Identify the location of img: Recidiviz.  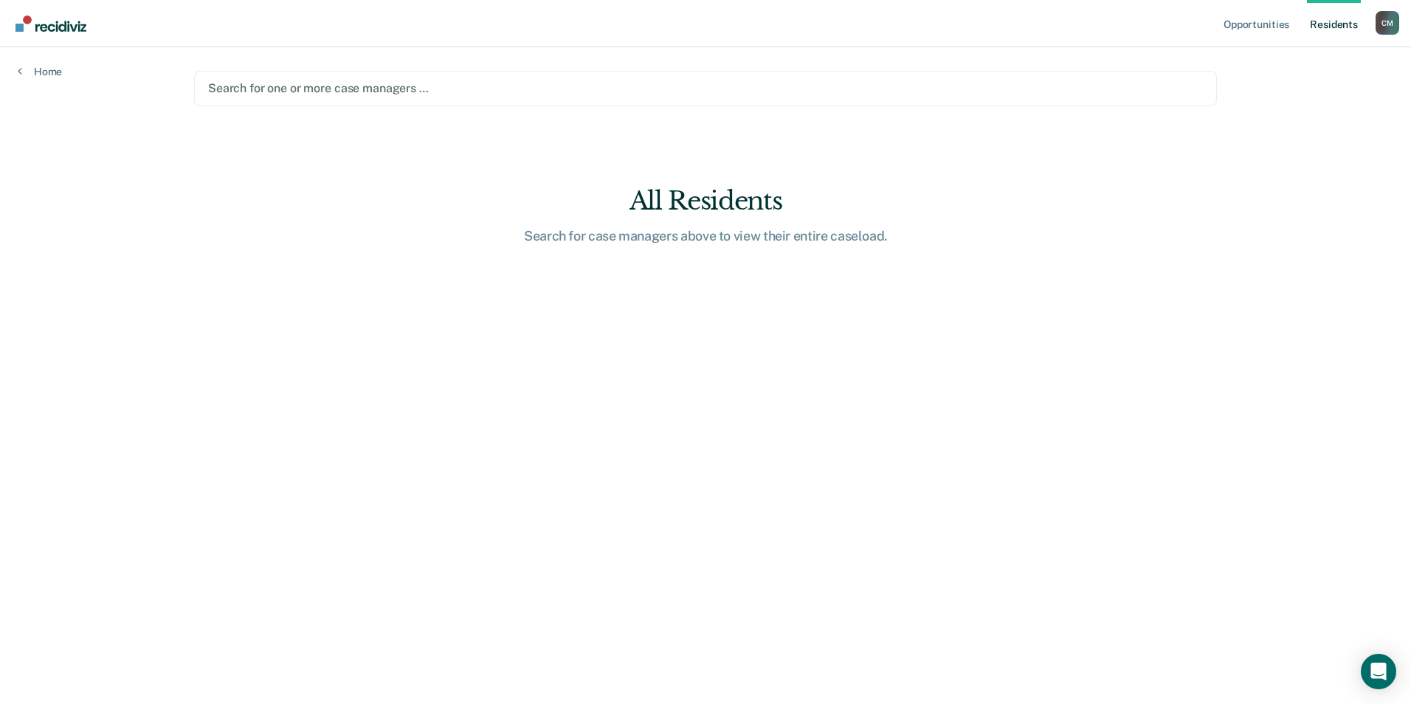
(51, 24).